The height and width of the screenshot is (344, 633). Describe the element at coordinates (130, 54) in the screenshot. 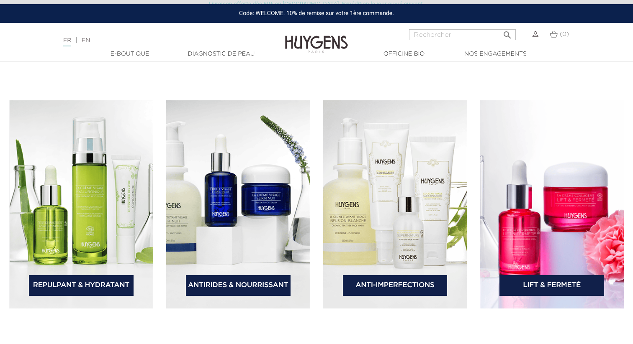

I see `a: E-Boutique` at that location.